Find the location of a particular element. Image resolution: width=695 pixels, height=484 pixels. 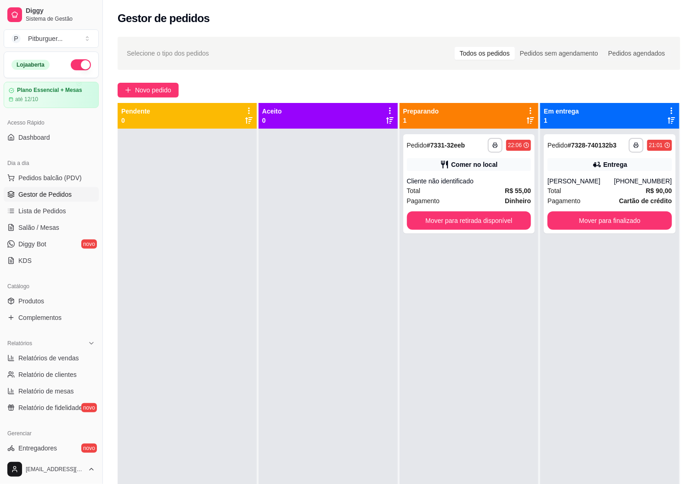

div: Dia a dia is located at coordinates (51, 163).